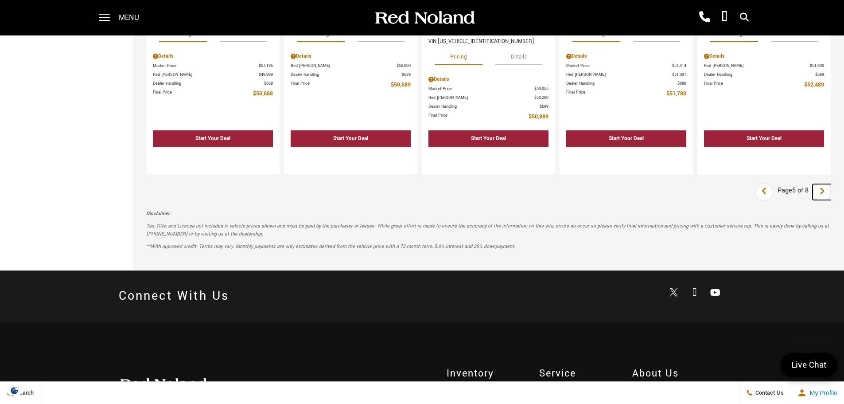 This screenshot has width=844, height=404. What do you see at coordinates (680, 66) in the screenshot?
I see `span: $54,414` at bounding box center [680, 66].